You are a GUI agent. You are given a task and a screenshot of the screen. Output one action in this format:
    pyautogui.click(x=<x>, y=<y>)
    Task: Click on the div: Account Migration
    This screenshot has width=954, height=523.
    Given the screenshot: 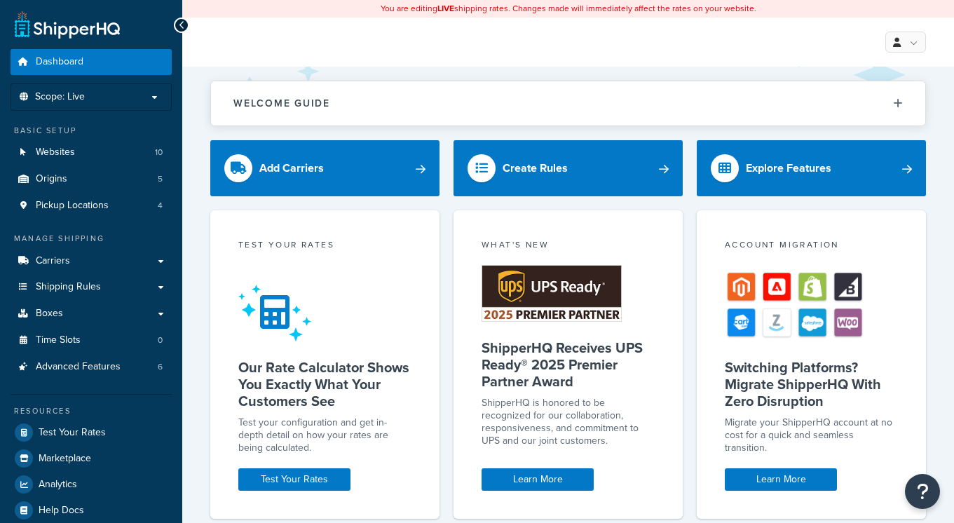 What is the action you would take?
    pyautogui.click(x=811, y=246)
    